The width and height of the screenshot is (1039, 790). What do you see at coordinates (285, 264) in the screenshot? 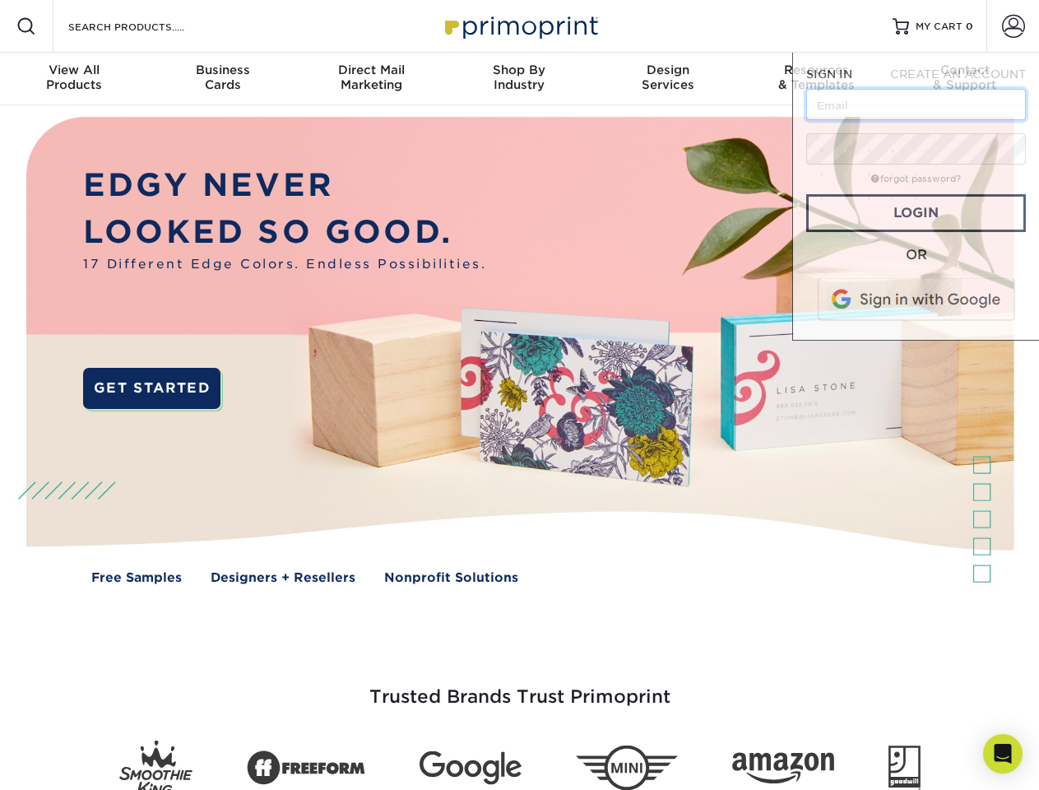
I see `span: 17 Different Edge Colors. Endless Possibilities.` at bounding box center [285, 264].